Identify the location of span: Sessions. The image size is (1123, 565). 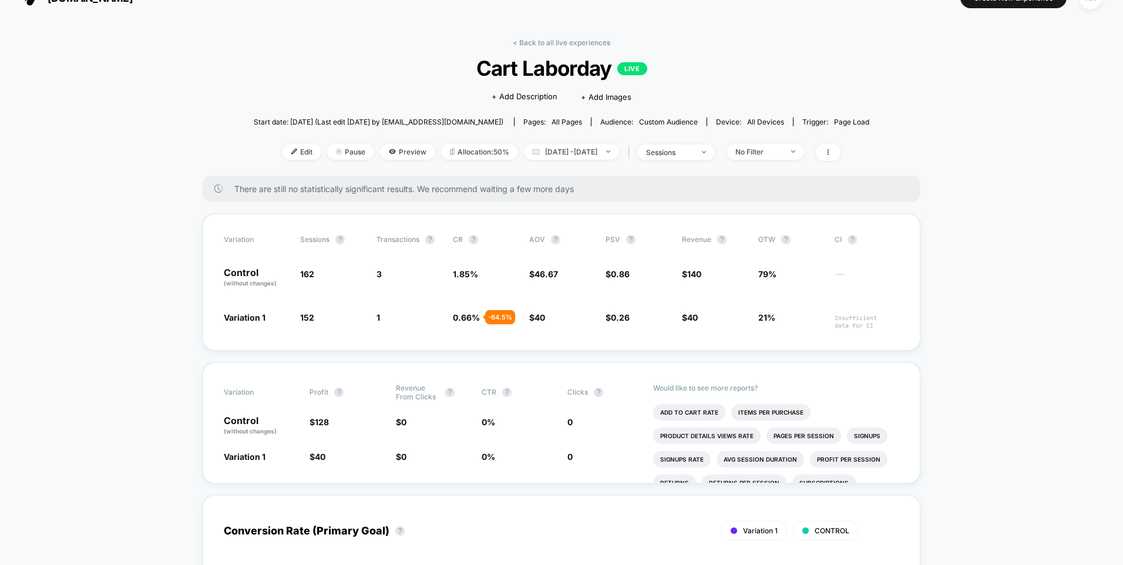
(315, 239).